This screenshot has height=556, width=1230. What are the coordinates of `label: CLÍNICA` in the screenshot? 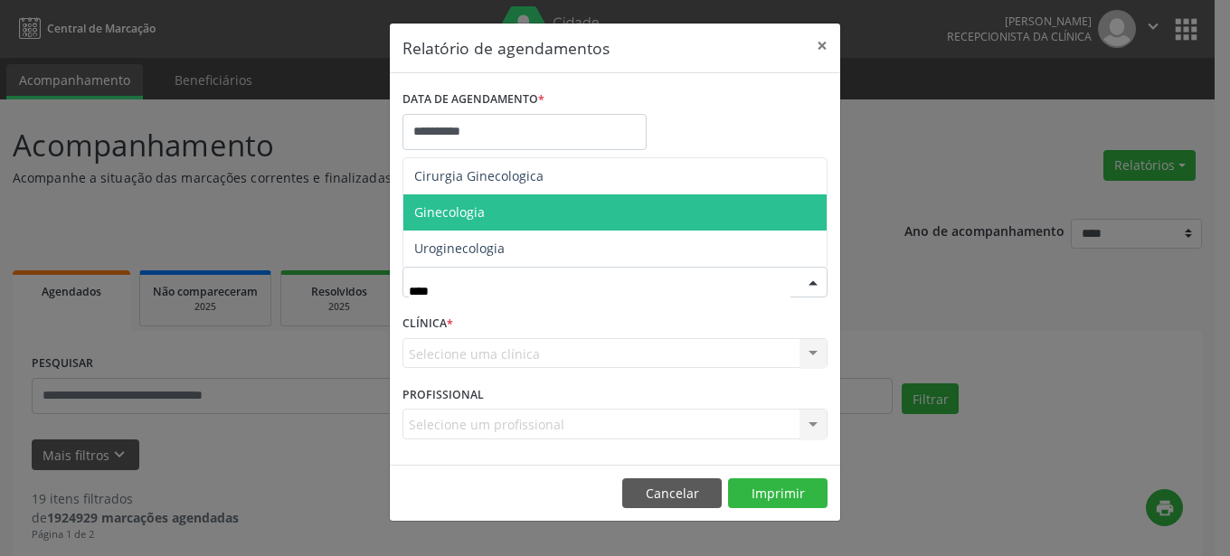 It's located at (428, 324).